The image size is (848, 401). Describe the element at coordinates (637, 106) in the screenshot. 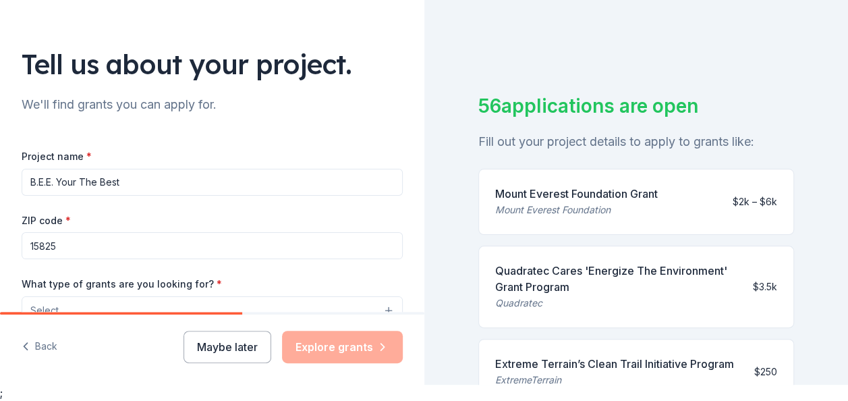

I see `div: 56 applications are open` at that location.